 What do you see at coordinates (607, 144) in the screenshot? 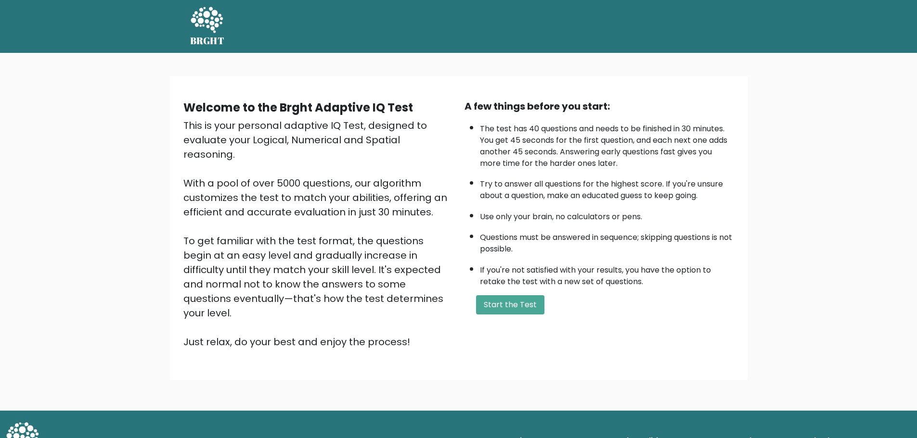
I see `li: The test has 40 questions and needs to be finished in 30 minutes. You get 45 seconds for the firs...` at bounding box center [607, 144].